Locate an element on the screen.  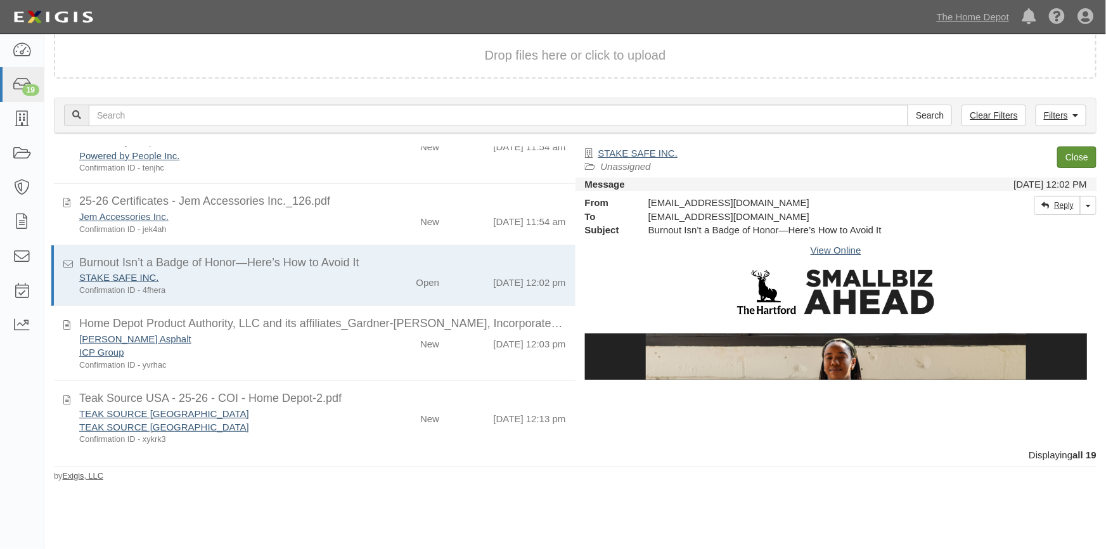
a: View Online is located at coordinates (836, 250).